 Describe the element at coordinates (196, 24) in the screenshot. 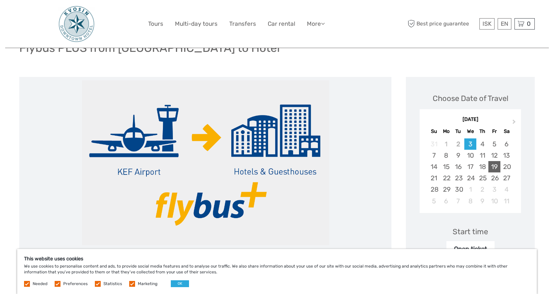

I see `a: Multi-day tours` at that location.